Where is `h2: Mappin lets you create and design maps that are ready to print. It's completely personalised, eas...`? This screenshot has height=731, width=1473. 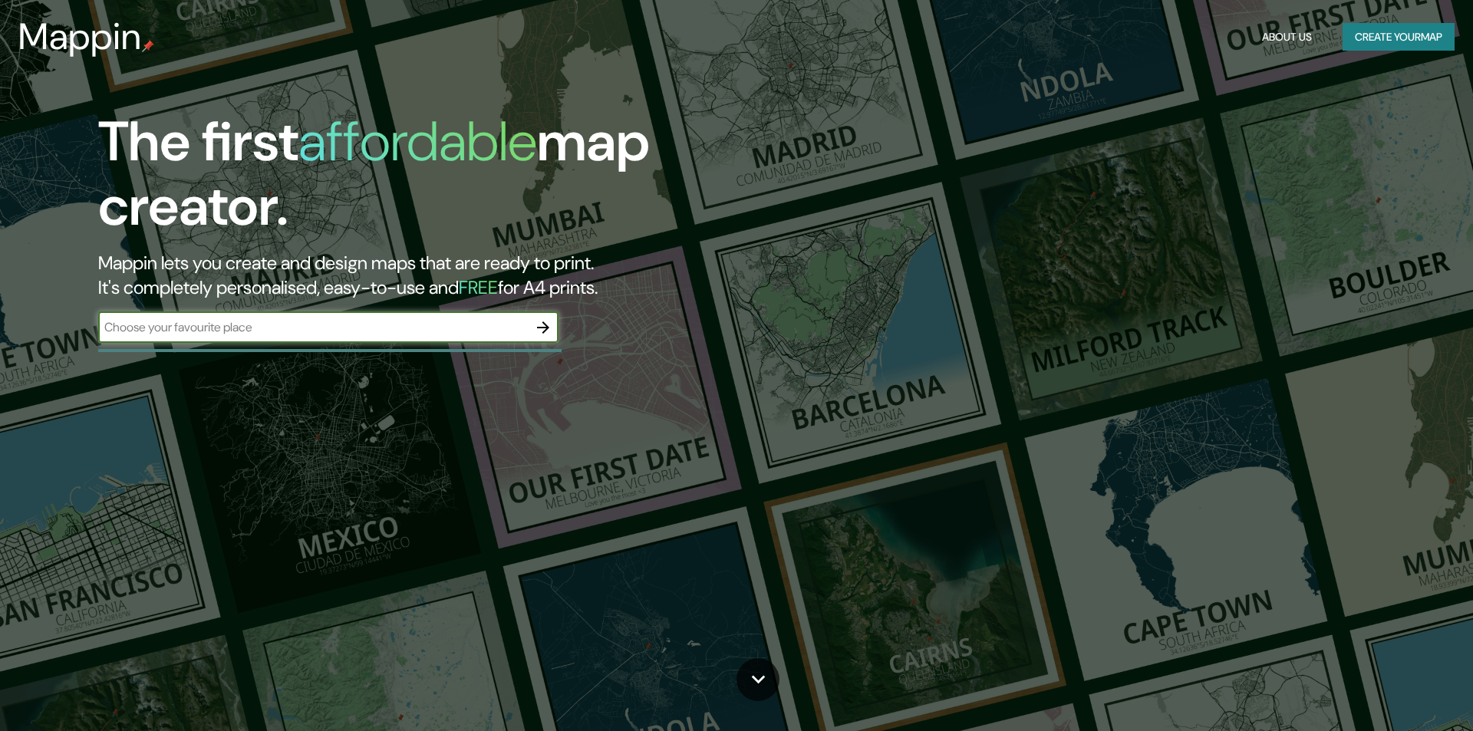 h2: Mappin lets you create and design maps that are ready to print. It's completely personalised, eas... is located at coordinates (466, 275).